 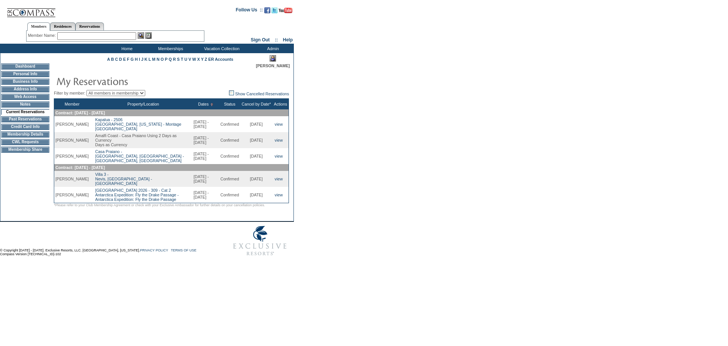 What do you see at coordinates (42, 35) in the screenshot?
I see `div: Member Name:` at bounding box center [42, 35].